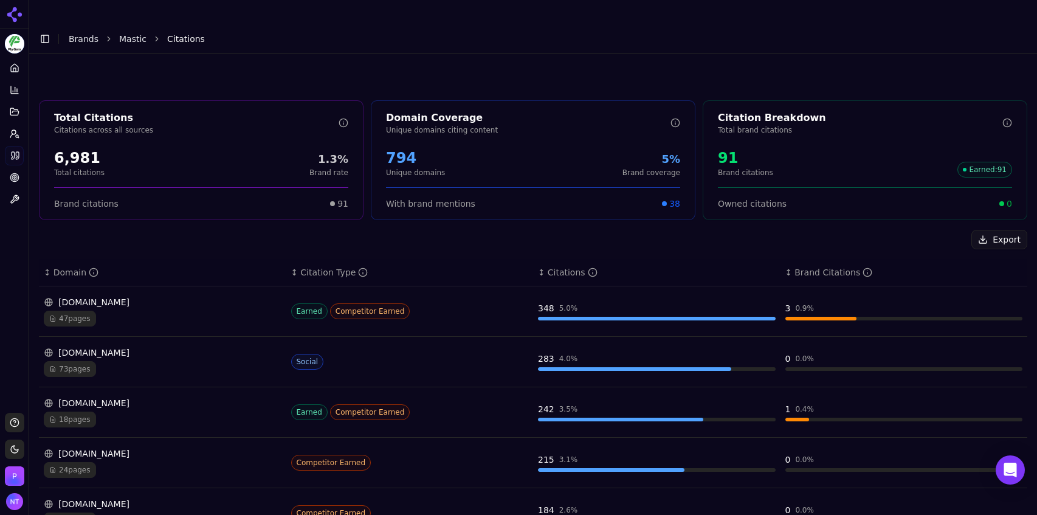  I want to click on div: Brand Citations, so click(833, 272).